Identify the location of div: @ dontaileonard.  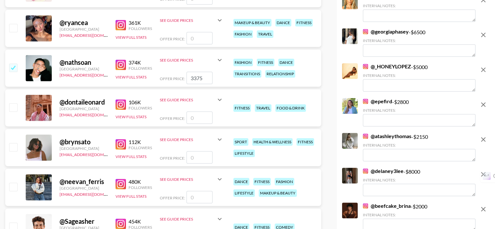
(84, 102).